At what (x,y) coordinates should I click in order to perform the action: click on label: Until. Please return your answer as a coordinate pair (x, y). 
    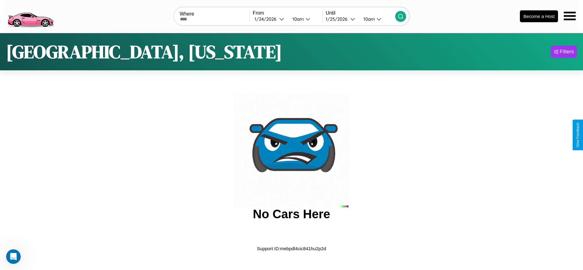
    Looking at the image, I should click on (360, 13).